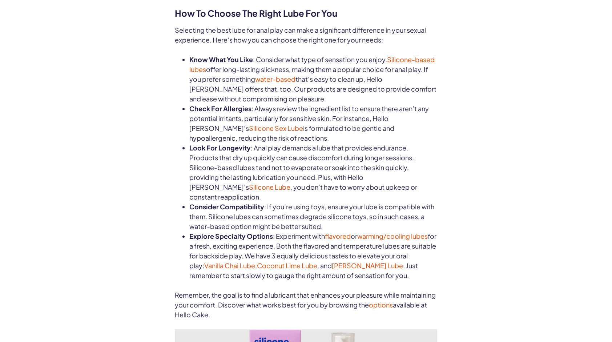 This screenshot has height=342, width=612. Describe the element at coordinates (313, 79) in the screenshot. I see `li: : Consider what type of sensation you enjoy. offer long-lasting slickness, making them a popular ...` at that location.